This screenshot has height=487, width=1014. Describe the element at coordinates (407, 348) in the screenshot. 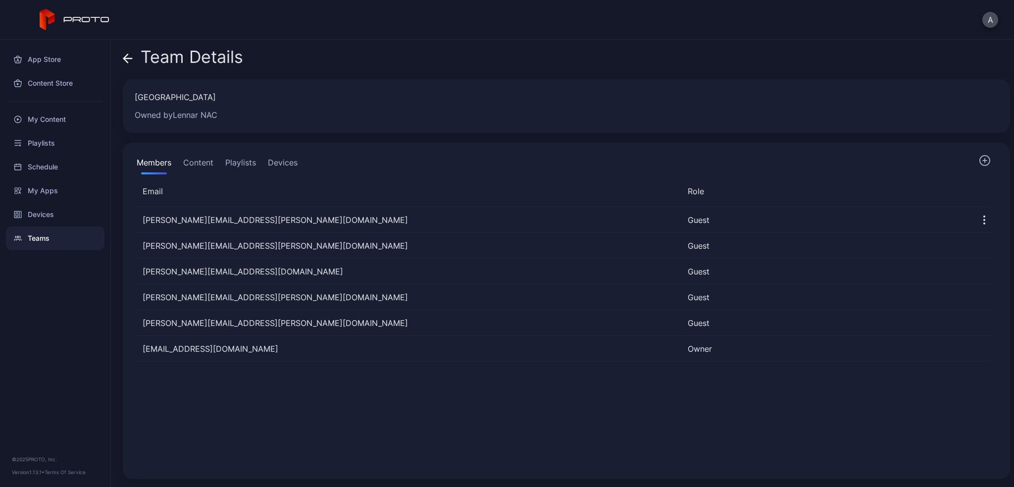

I see `div: lennarprotos@lennar.com` at that location.